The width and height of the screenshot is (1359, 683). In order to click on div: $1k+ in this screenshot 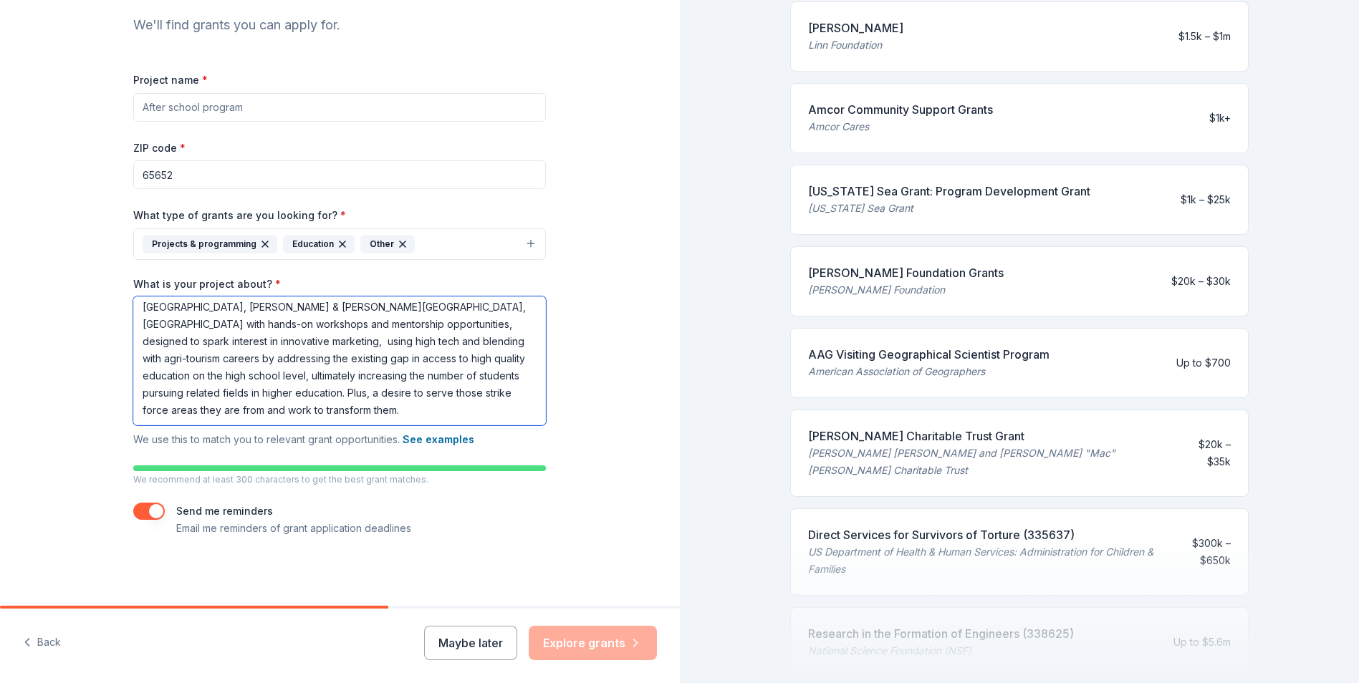, I will do `click(1220, 118)`.